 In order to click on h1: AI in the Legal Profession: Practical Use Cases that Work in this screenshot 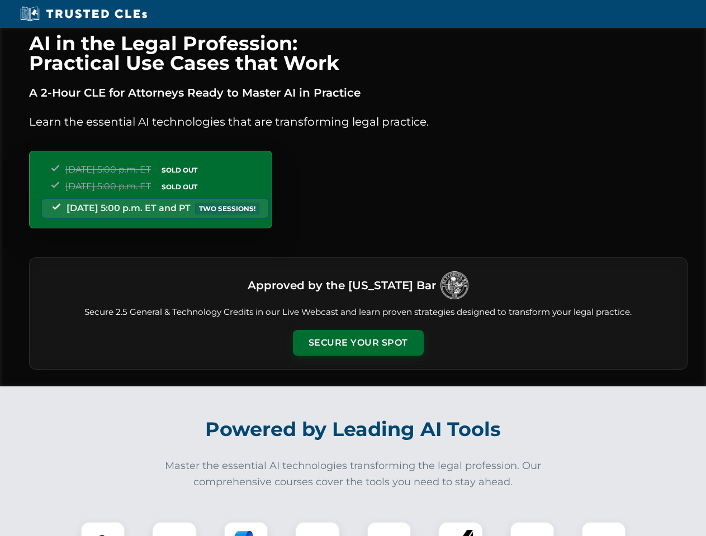, I will do `click(358, 53)`.